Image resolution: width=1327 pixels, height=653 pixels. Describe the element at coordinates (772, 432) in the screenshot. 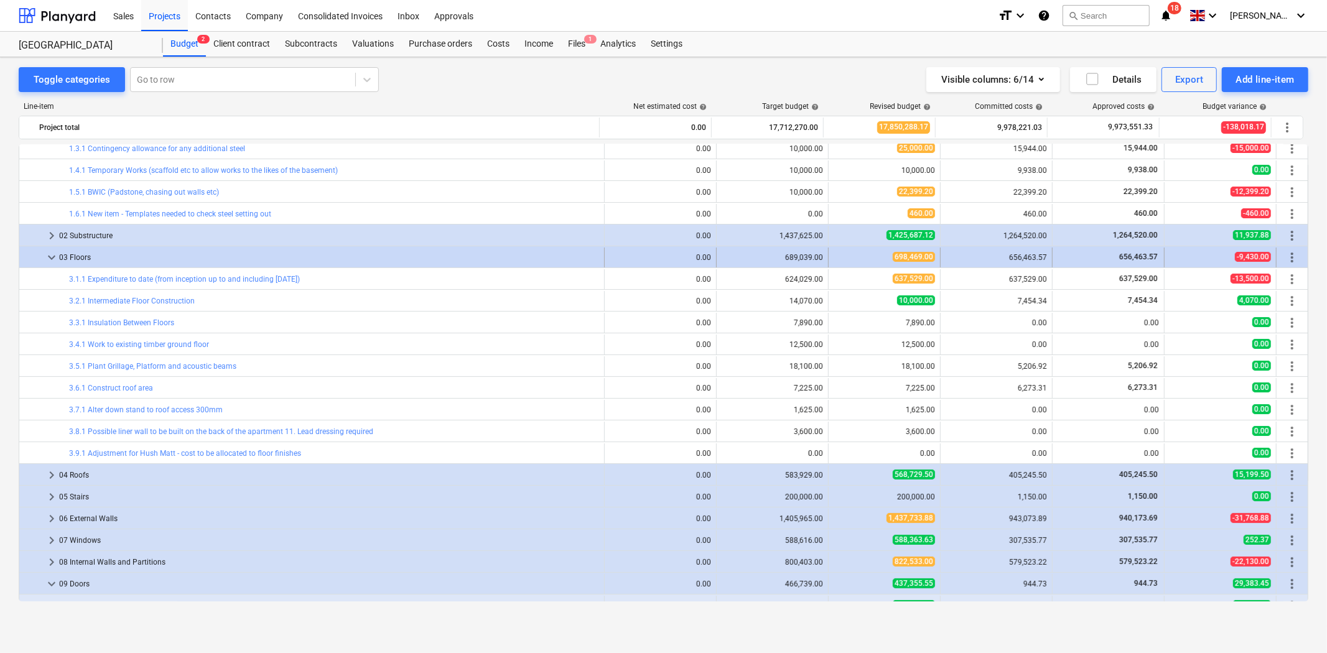

I see `div: 3,600.00` at that location.